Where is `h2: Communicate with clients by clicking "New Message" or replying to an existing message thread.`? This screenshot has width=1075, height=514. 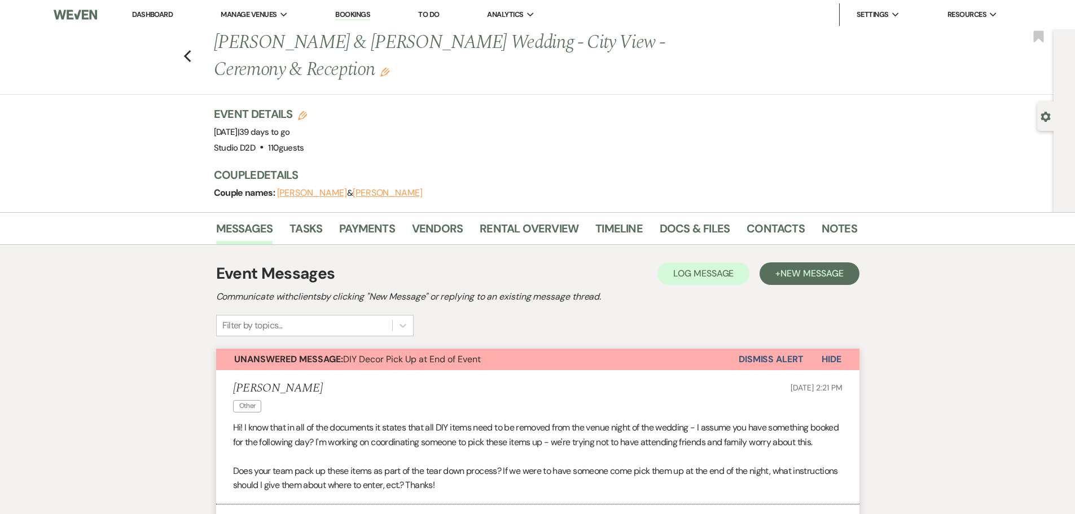 h2: Communicate with clients by clicking "New Message" or replying to an existing message thread. is located at coordinates (538, 297).